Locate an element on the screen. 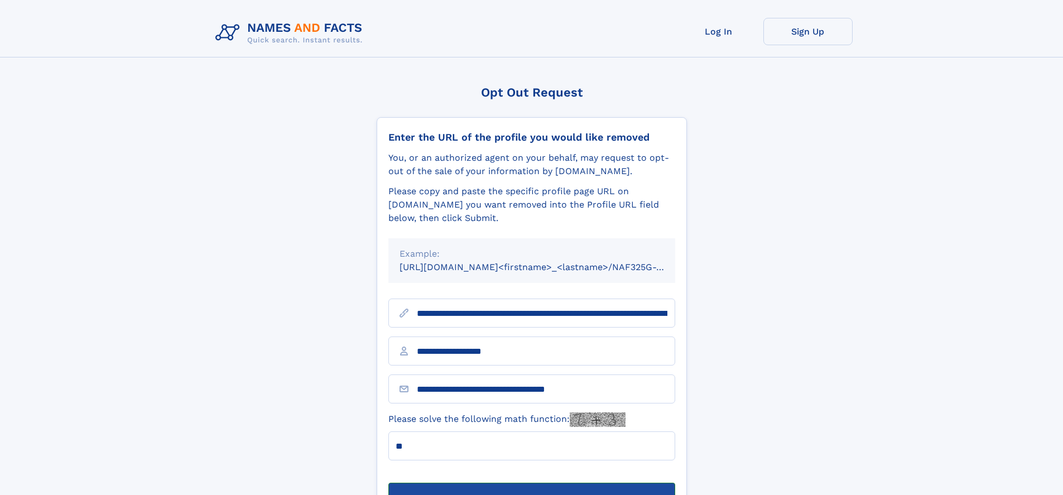 This screenshot has width=1063, height=495. div: Example: is located at coordinates (532, 254).